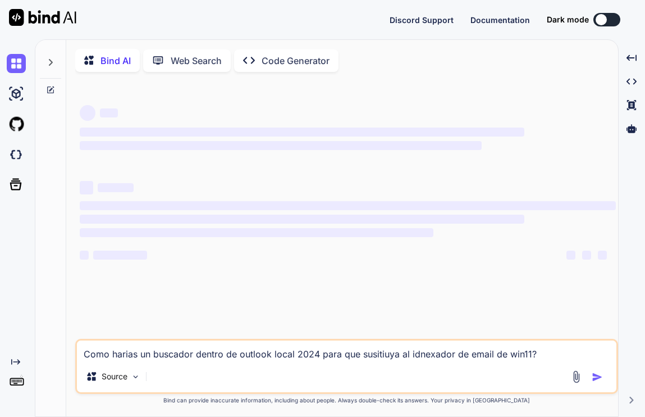  What do you see at coordinates (43, 17) in the screenshot?
I see `img: Bind AI` at bounding box center [43, 17].